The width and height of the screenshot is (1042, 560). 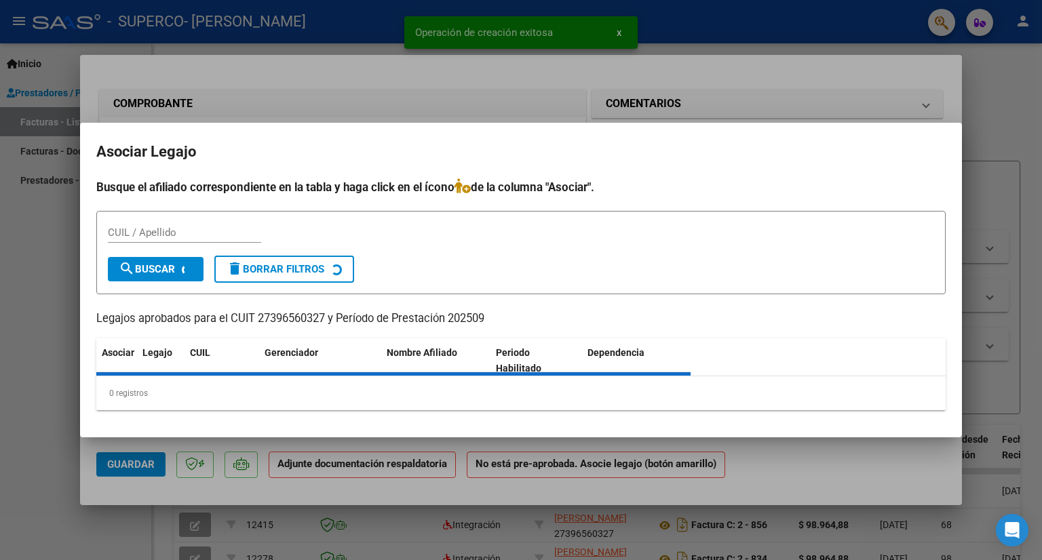 What do you see at coordinates (155, 269) in the screenshot?
I see `button: Buscar` at bounding box center [155, 269].